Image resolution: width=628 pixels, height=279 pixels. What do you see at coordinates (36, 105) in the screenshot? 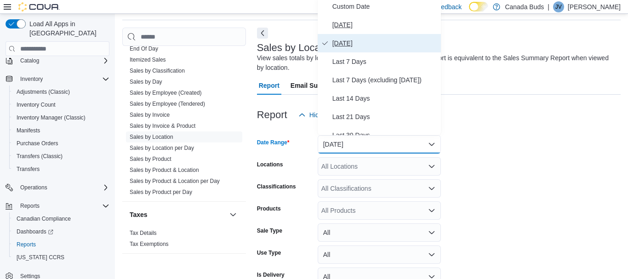
I see `a: Inventory Count` at bounding box center [36, 105].